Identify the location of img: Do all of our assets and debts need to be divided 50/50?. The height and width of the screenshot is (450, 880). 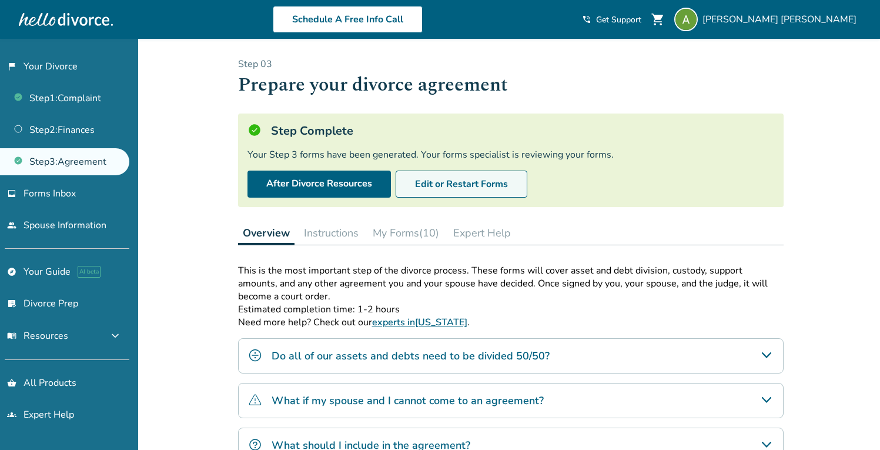
(255, 355).